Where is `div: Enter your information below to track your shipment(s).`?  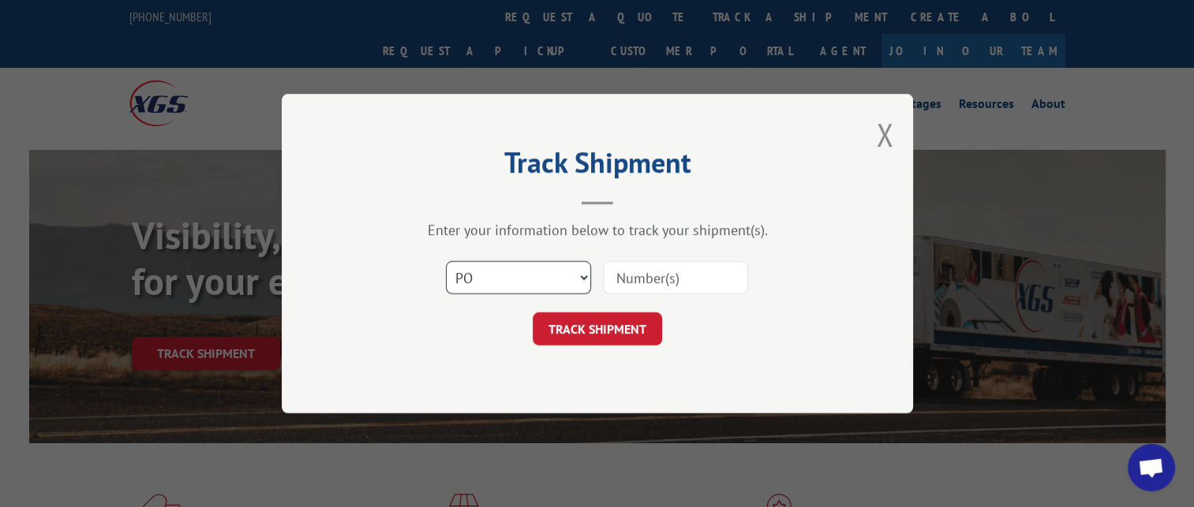
div: Enter your information below to track your shipment(s). is located at coordinates (597, 230).